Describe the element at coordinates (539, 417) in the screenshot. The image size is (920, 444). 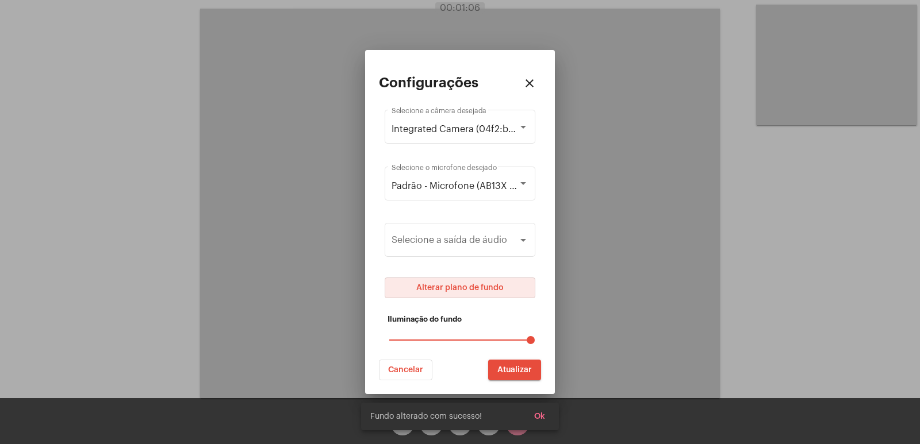
I see `button: Ok` at that location.